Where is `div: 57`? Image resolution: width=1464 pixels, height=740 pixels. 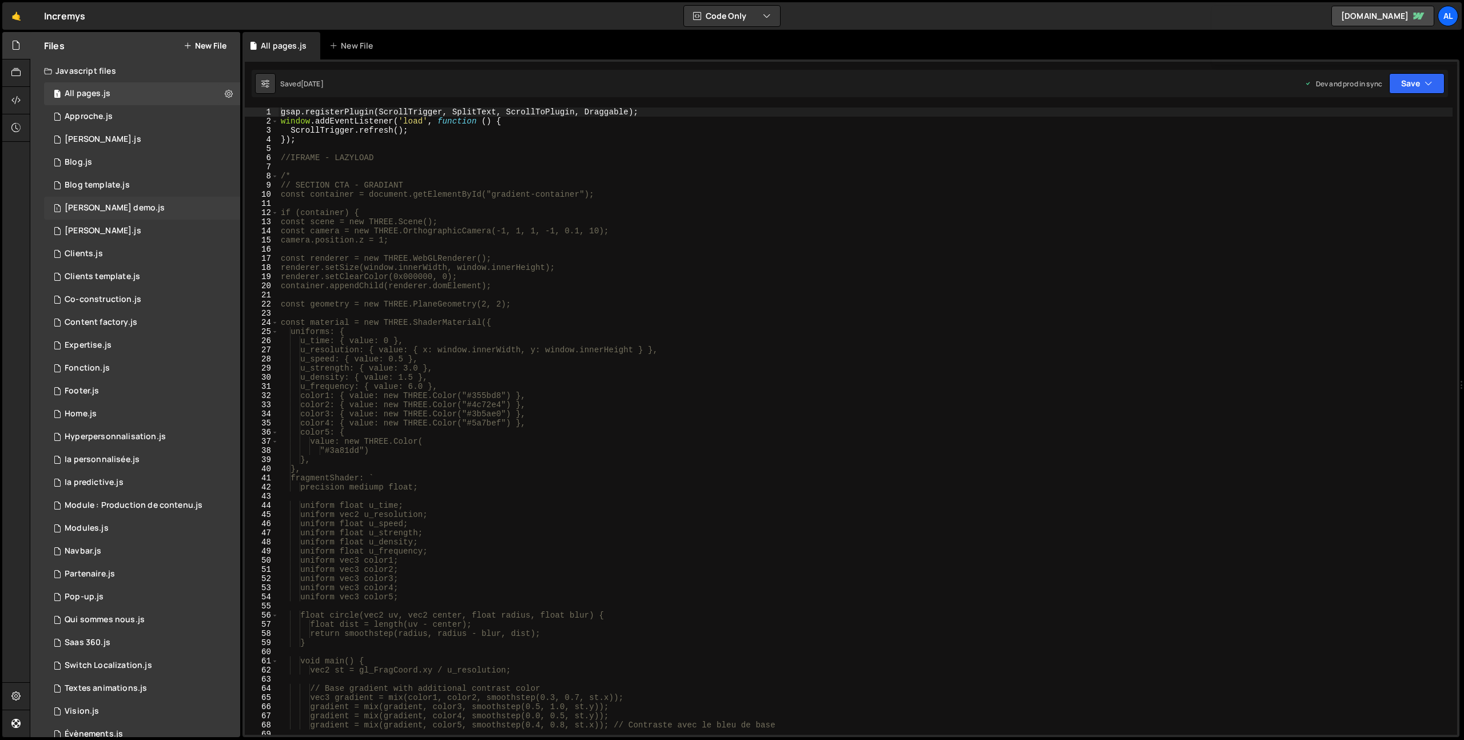
div: 57 is located at coordinates (261, 625).